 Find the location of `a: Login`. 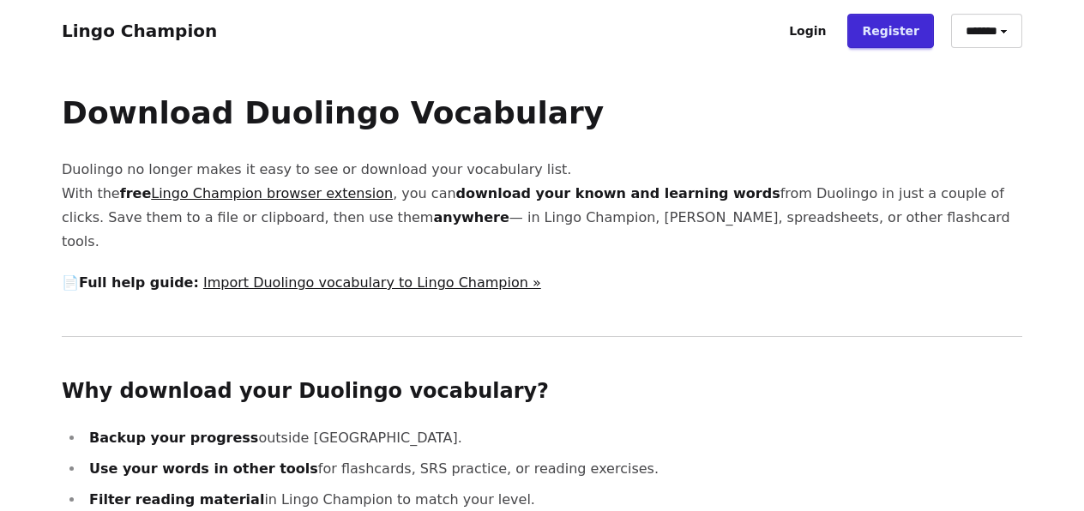

a: Login is located at coordinates (807, 31).